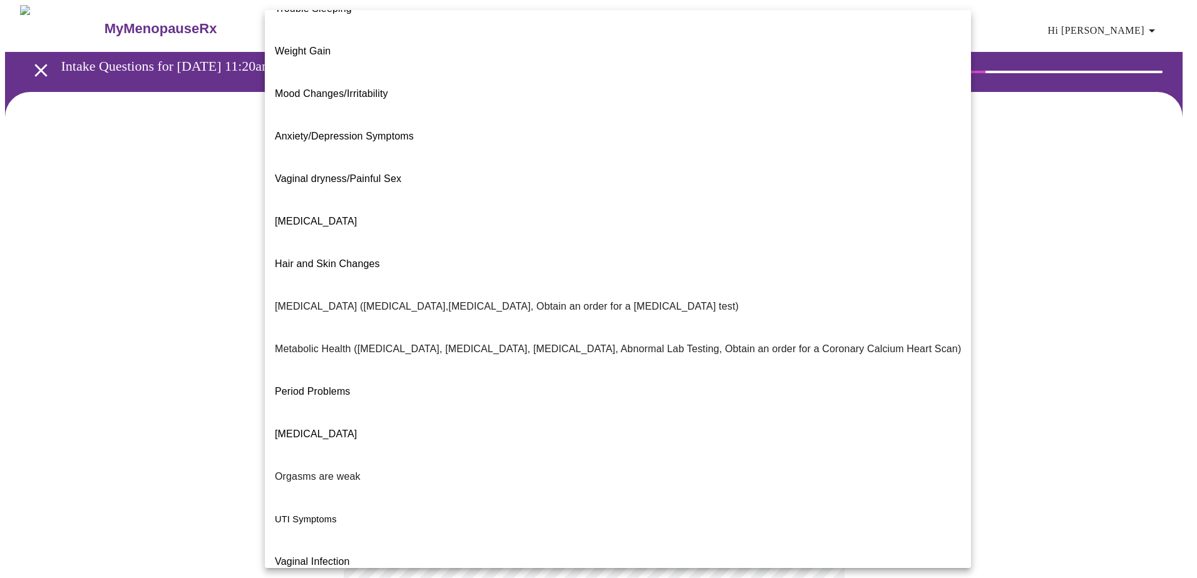 The height and width of the screenshot is (578, 1197). What do you see at coordinates (312, 561) in the screenshot?
I see `span: Vaginal Infection` at bounding box center [312, 561].